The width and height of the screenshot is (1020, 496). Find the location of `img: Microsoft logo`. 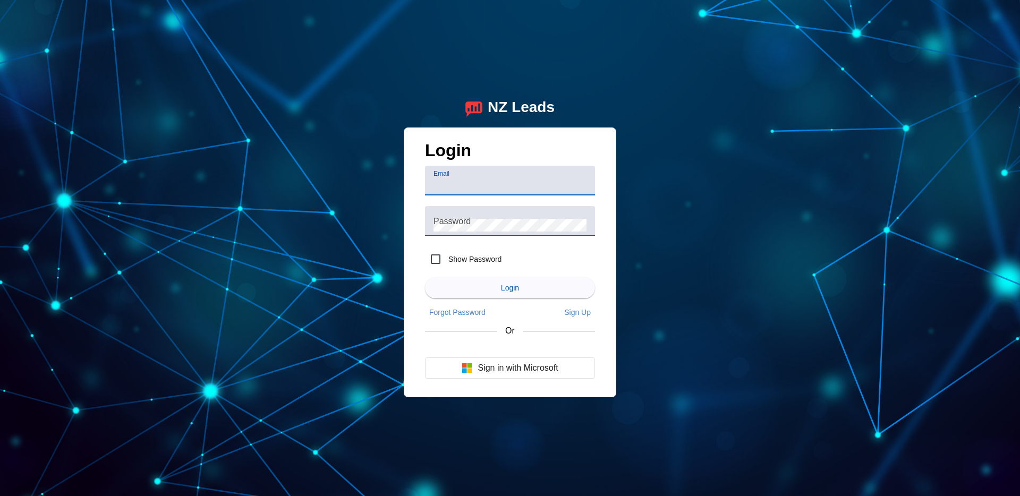

img: Microsoft logo is located at coordinates (467, 368).